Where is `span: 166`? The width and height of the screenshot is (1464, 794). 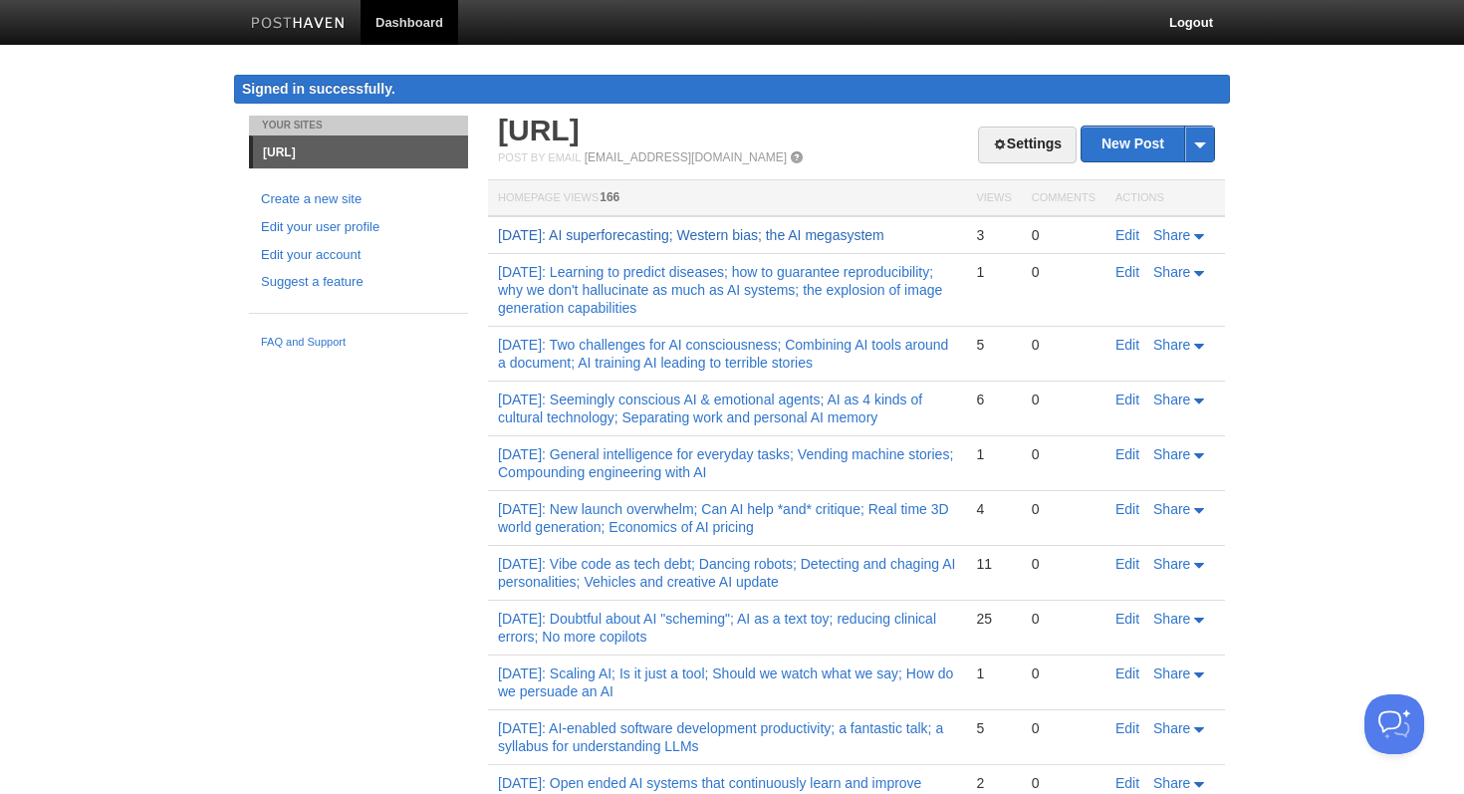
span: 166 is located at coordinates (610, 197).